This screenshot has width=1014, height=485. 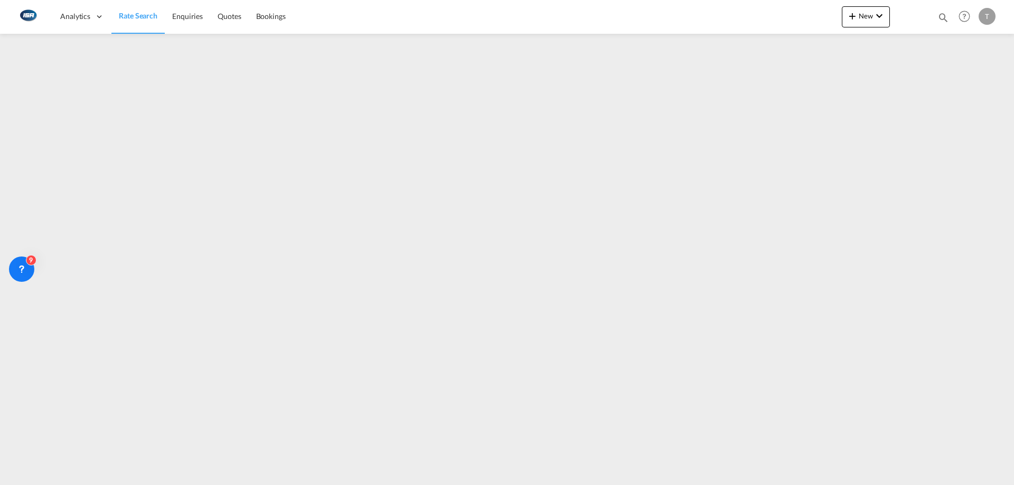 I want to click on div: Help, so click(x=967, y=17).